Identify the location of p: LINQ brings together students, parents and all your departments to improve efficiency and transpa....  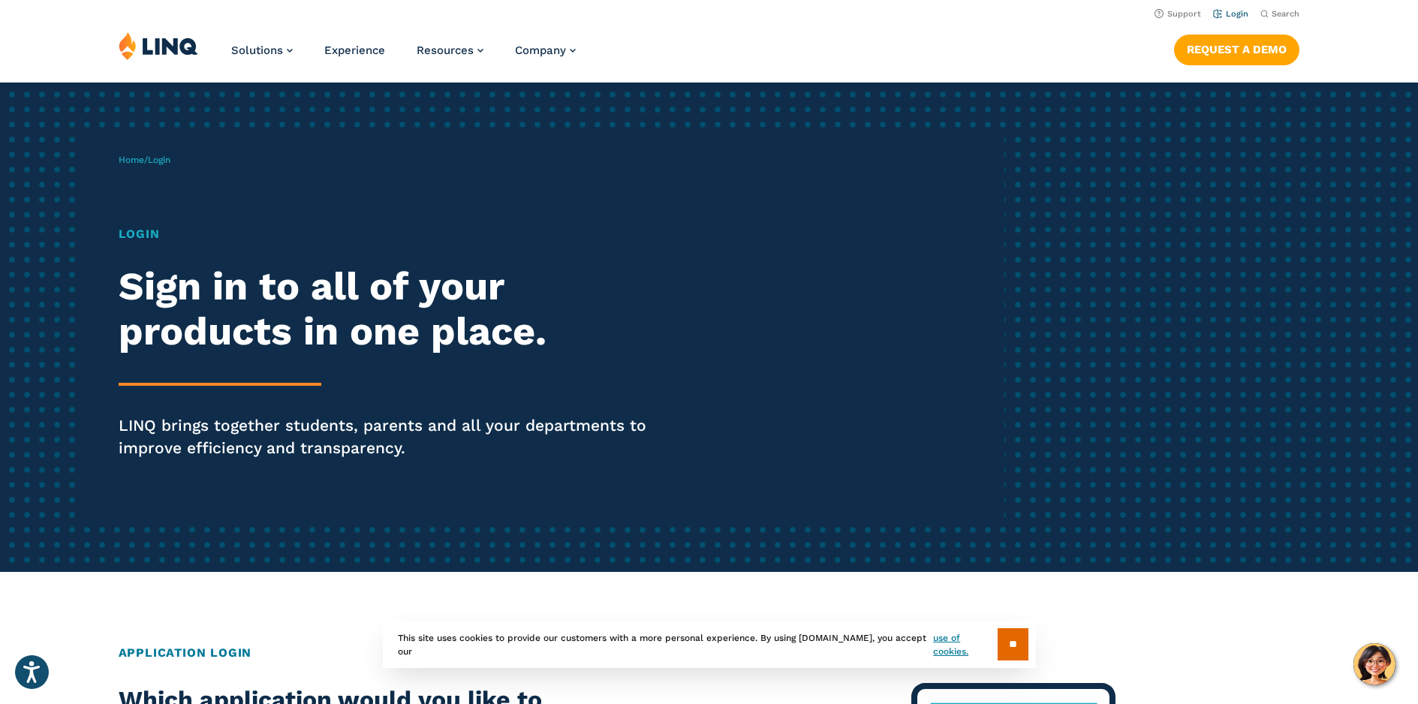
(392, 437).